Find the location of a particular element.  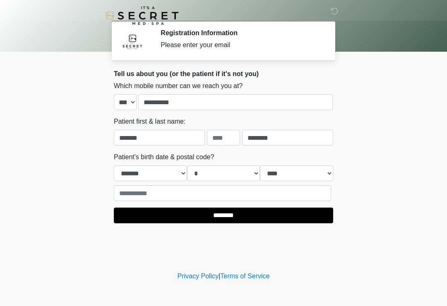

div: Please enter your email is located at coordinates (241, 45).